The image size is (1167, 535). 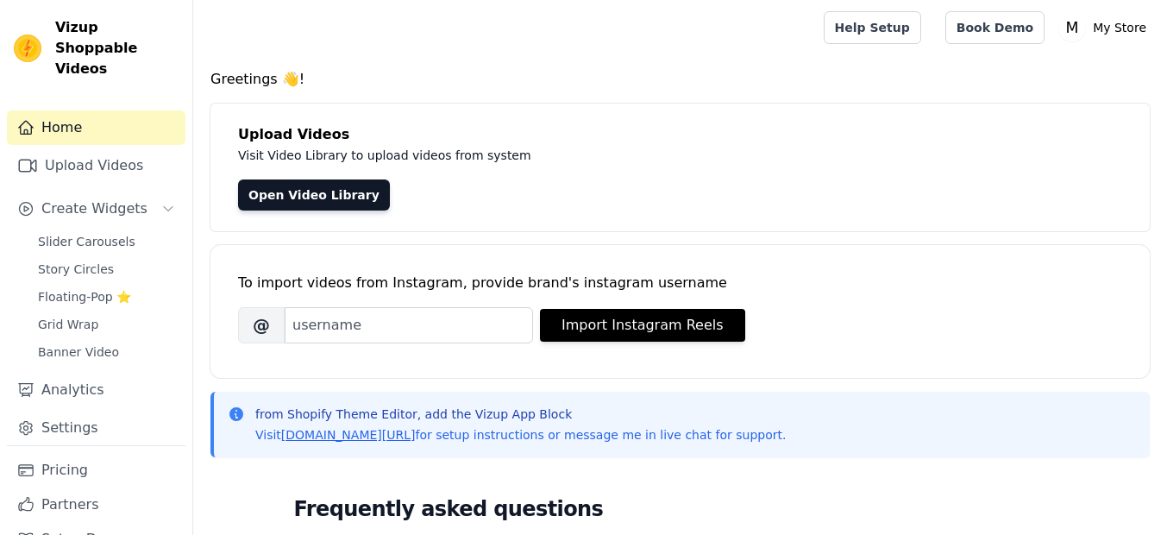 What do you see at coordinates (520, 435) in the screenshot?
I see `p: Visit for setup instructions or message me in live chat for support.` at bounding box center [520, 435].